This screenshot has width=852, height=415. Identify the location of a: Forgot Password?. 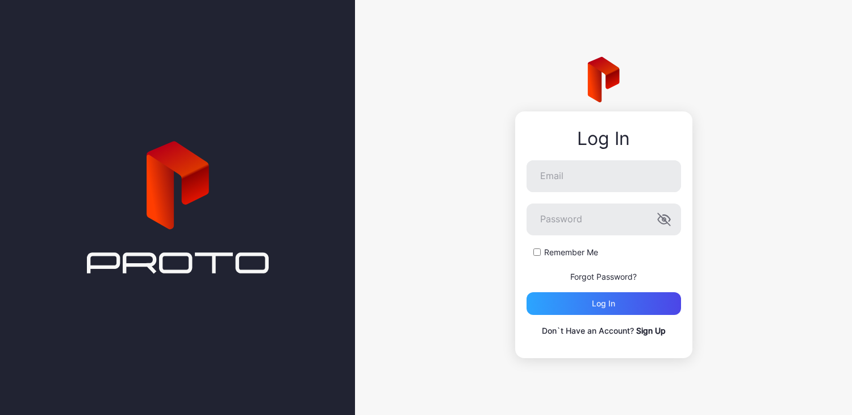
(603, 276).